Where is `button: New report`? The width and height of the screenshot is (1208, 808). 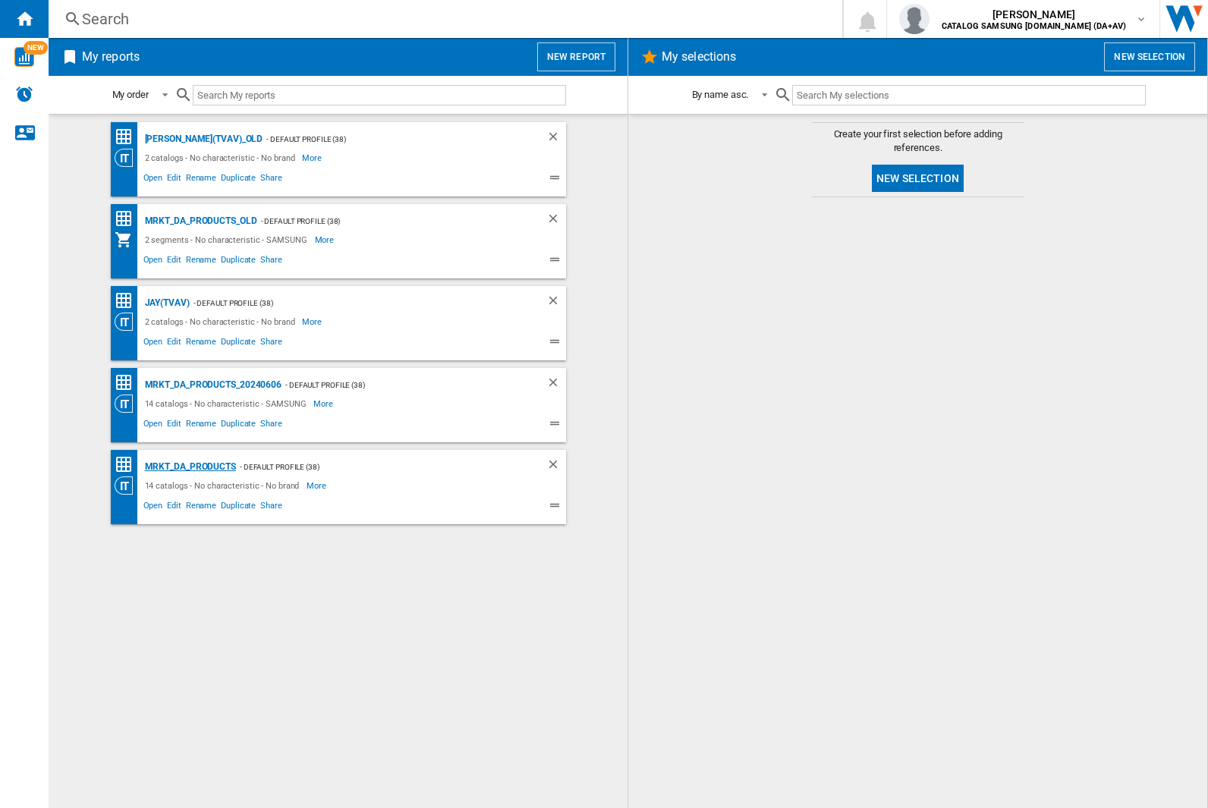 button: New report is located at coordinates (576, 57).